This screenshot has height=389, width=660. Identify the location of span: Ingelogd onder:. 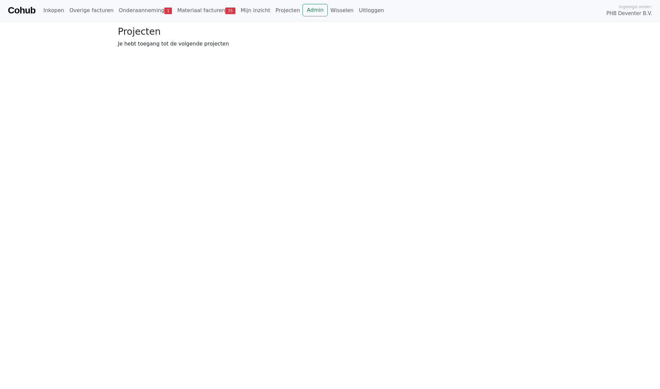
(636, 7).